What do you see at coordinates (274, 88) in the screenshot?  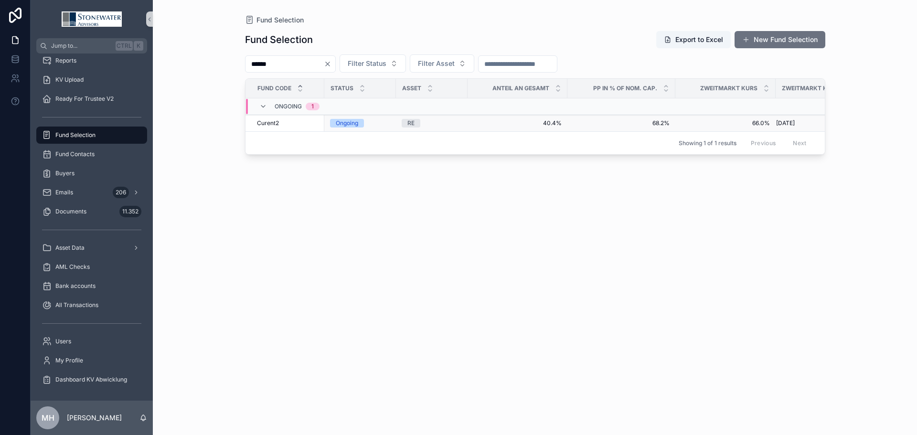 I see `span: Fund Code` at bounding box center [274, 88].